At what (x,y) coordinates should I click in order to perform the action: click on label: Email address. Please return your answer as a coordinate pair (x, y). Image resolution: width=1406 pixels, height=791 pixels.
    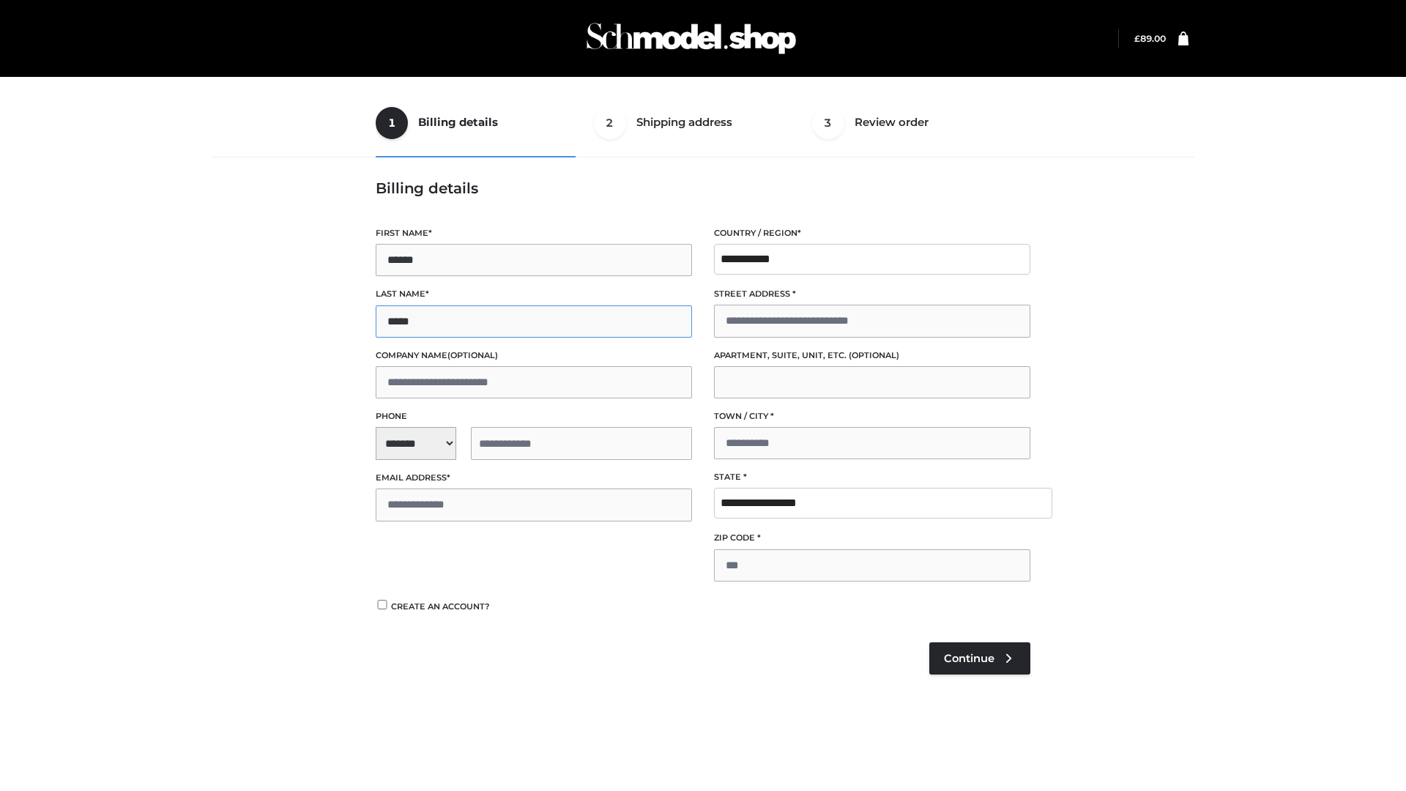
    Looking at the image, I should click on (534, 477).